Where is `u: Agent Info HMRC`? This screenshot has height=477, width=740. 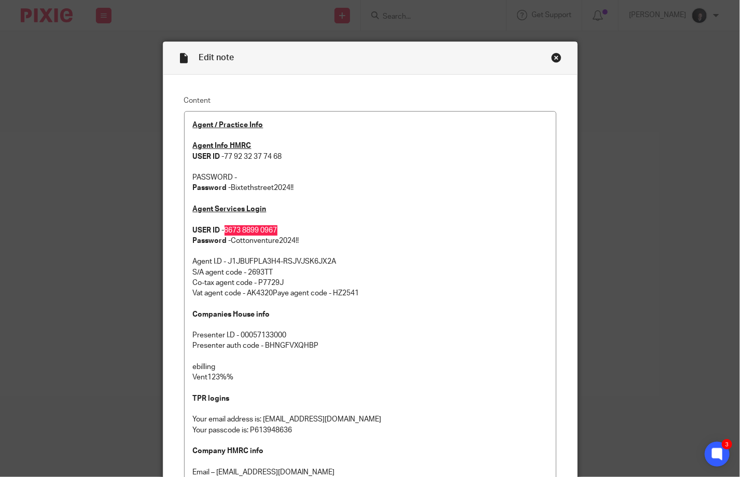 u: Agent Info HMRC is located at coordinates (222, 146).